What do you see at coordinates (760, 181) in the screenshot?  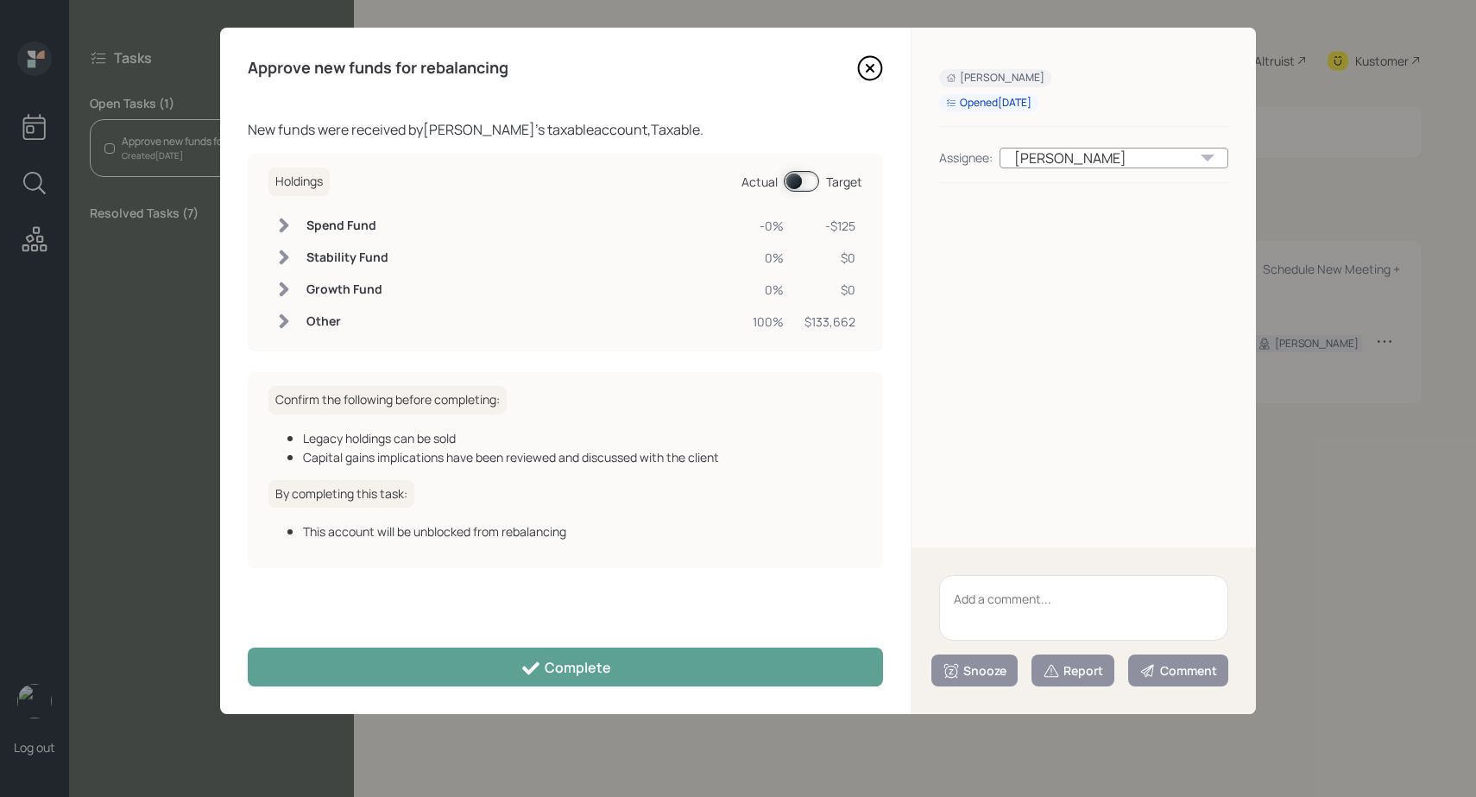 I see `div: Actual` at bounding box center [760, 181].